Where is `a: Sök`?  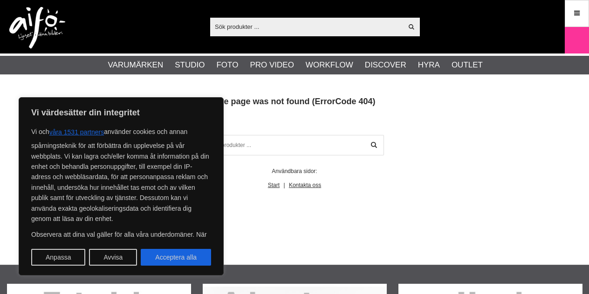 a: Sök is located at coordinates (374, 145).